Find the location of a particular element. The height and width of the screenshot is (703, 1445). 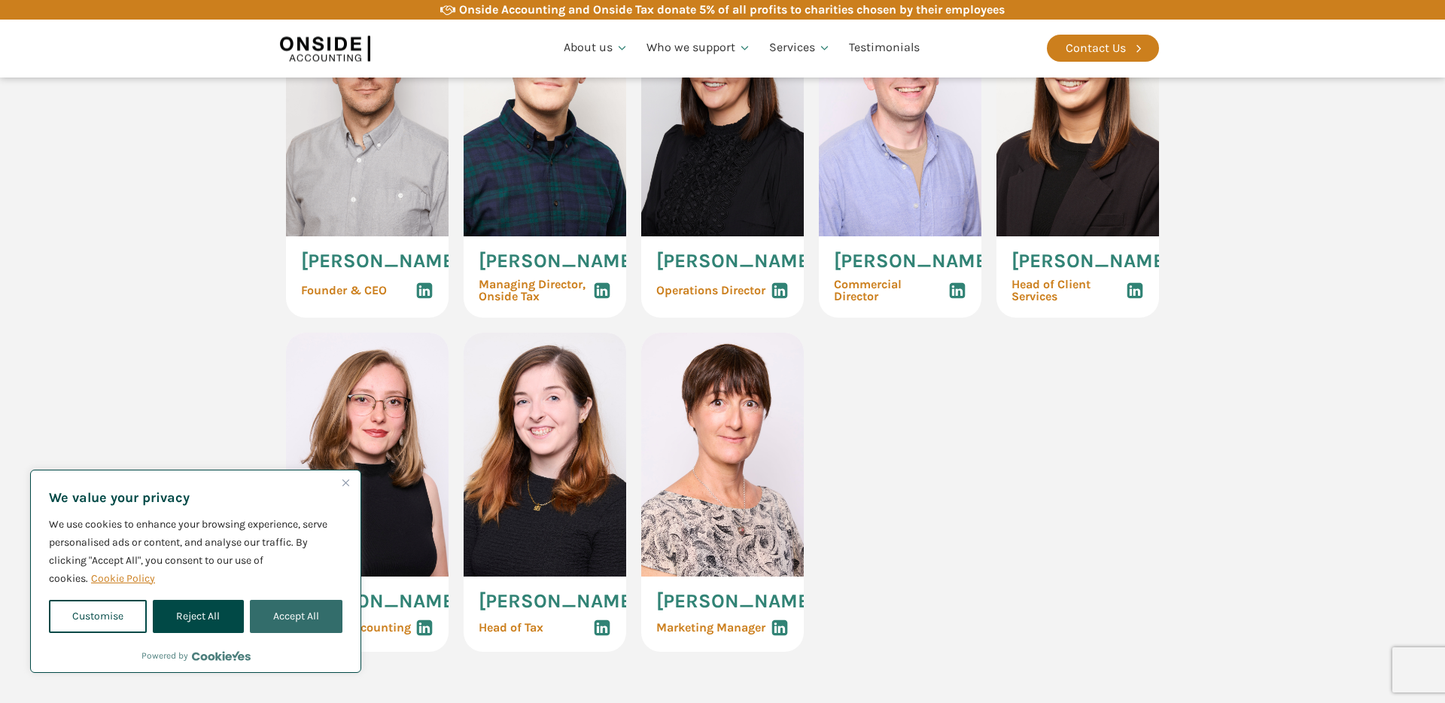

a: Services is located at coordinates (800, 48).